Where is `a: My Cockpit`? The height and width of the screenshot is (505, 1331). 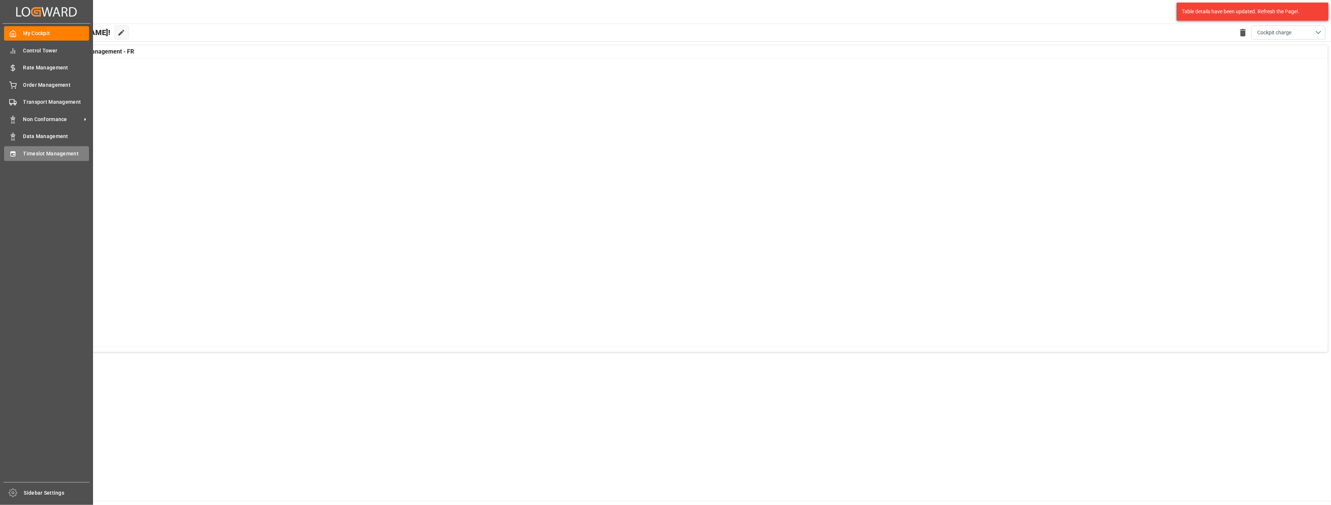 a: My Cockpit is located at coordinates (47, 33).